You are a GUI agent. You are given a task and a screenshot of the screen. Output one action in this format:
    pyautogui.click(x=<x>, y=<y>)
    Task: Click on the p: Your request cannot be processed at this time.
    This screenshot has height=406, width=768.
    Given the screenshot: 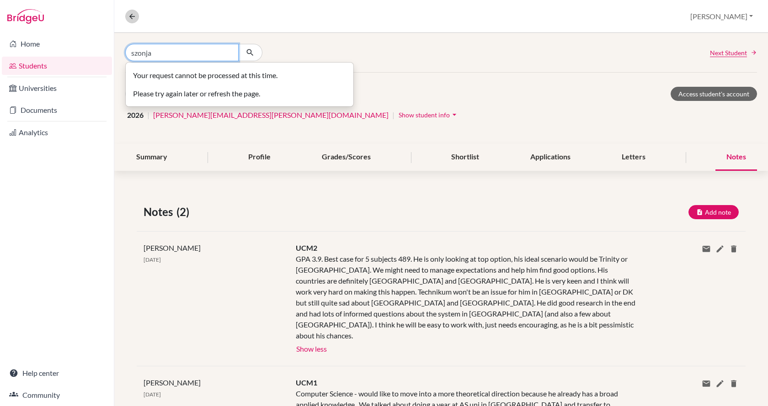 What is the action you would take?
    pyautogui.click(x=239, y=75)
    